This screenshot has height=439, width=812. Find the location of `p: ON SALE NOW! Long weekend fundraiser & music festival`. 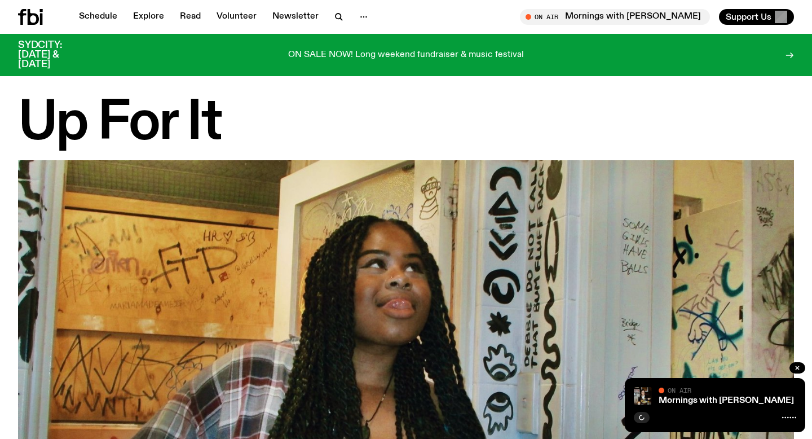

p: ON SALE NOW! Long weekend fundraiser & music festival is located at coordinates (406, 55).